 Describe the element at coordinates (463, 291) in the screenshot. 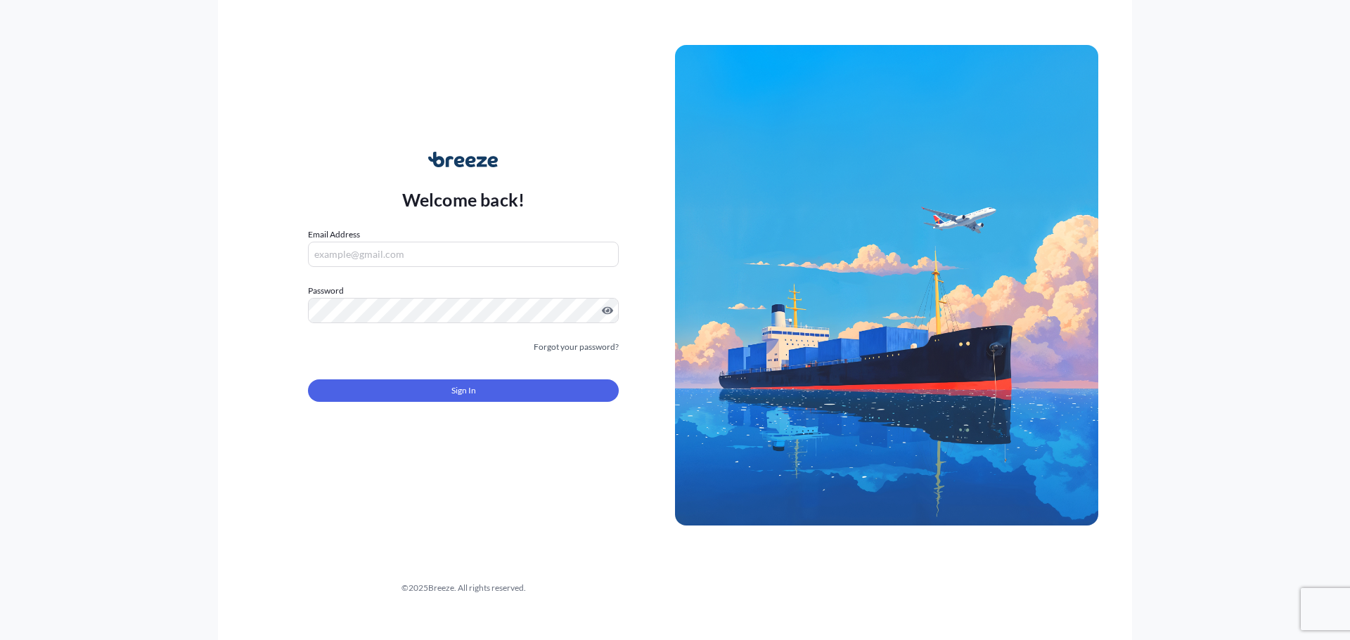

I see `label: Password` at that location.